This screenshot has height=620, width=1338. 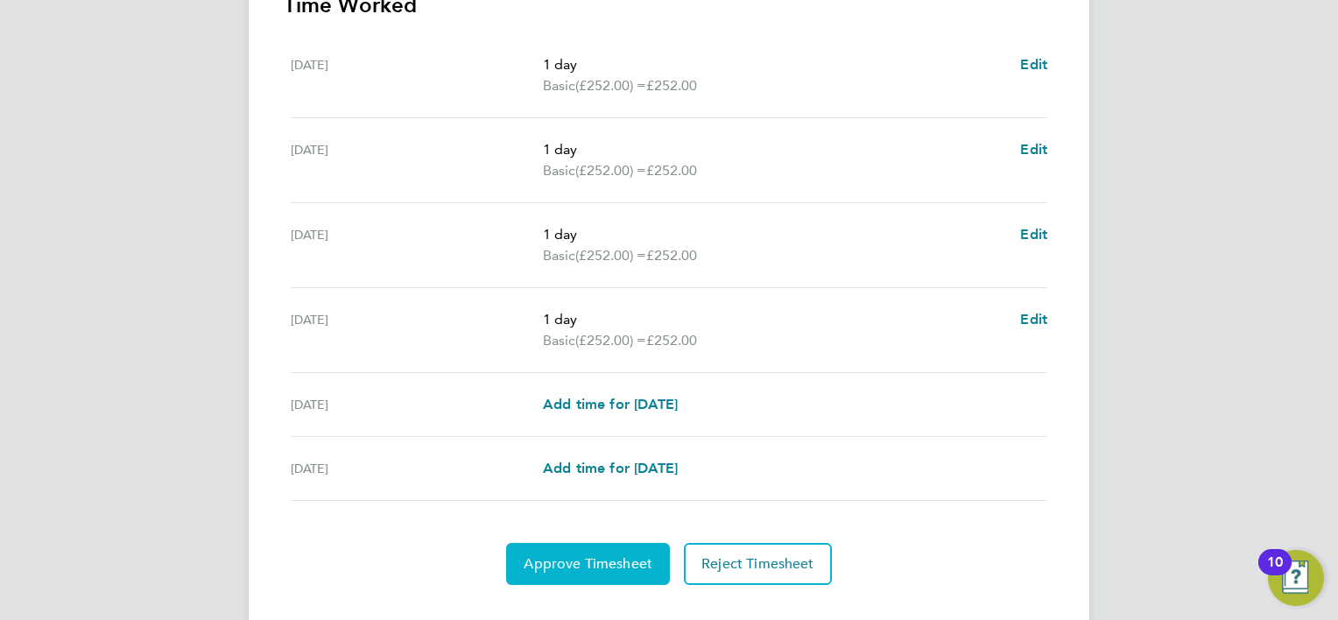 What do you see at coordinates (1275, 573) in the screenshot?
I see `div: 10` at bounding box center [1275, 573].